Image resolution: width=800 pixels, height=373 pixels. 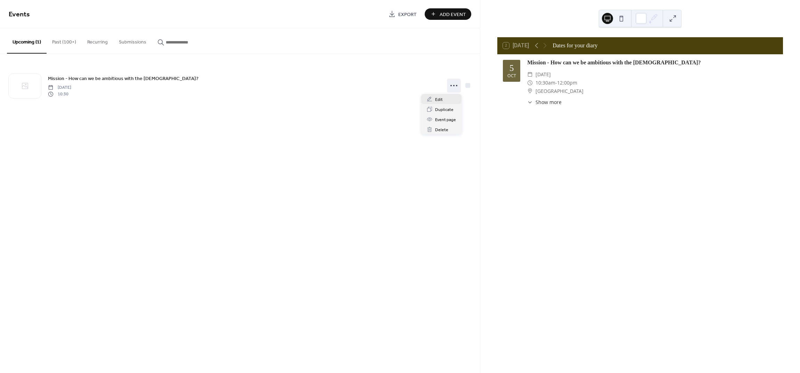 I want to click on span: Events, so click(x=19, y=14).